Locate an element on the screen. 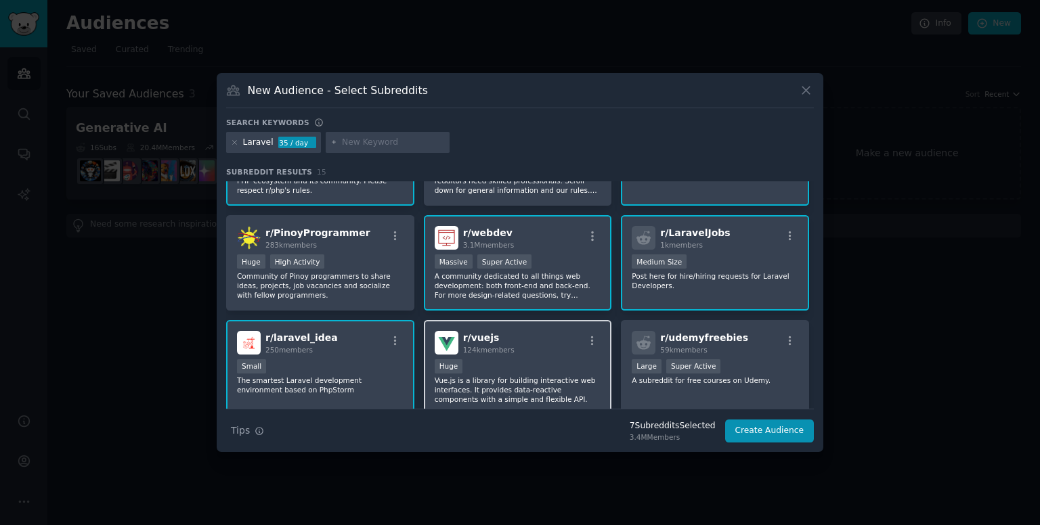 The width and height of the screenshot is (1040, 525). h3: Search keywords is located at coordinates (267, 123).